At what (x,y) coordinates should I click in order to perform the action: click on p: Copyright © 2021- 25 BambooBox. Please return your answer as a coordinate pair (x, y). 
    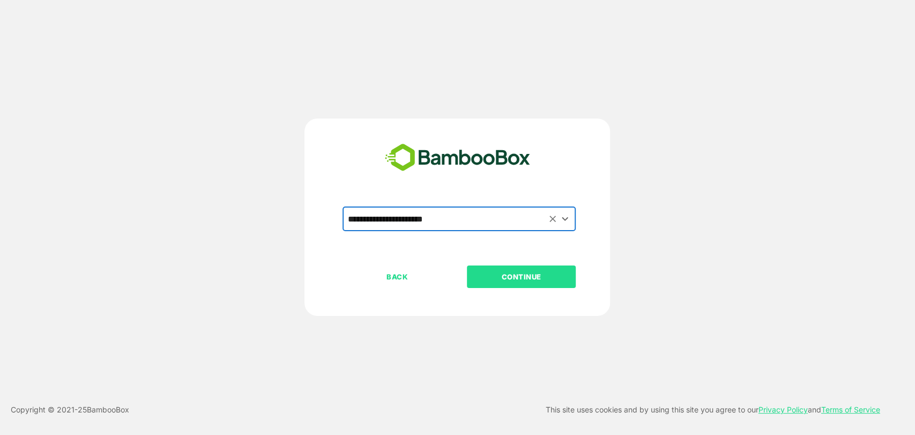
    Looking at the image, I should click on (70, 409).